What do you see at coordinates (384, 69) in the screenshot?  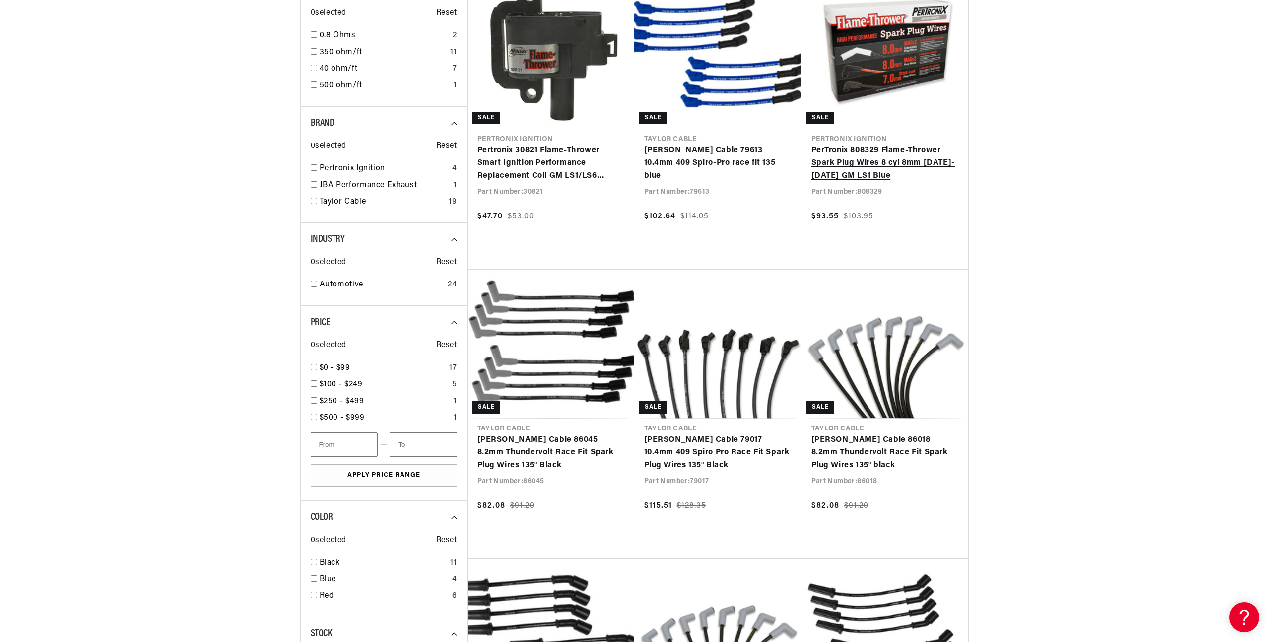 I see `a: 40 ohm/ft` at bounding box center [384, 69].